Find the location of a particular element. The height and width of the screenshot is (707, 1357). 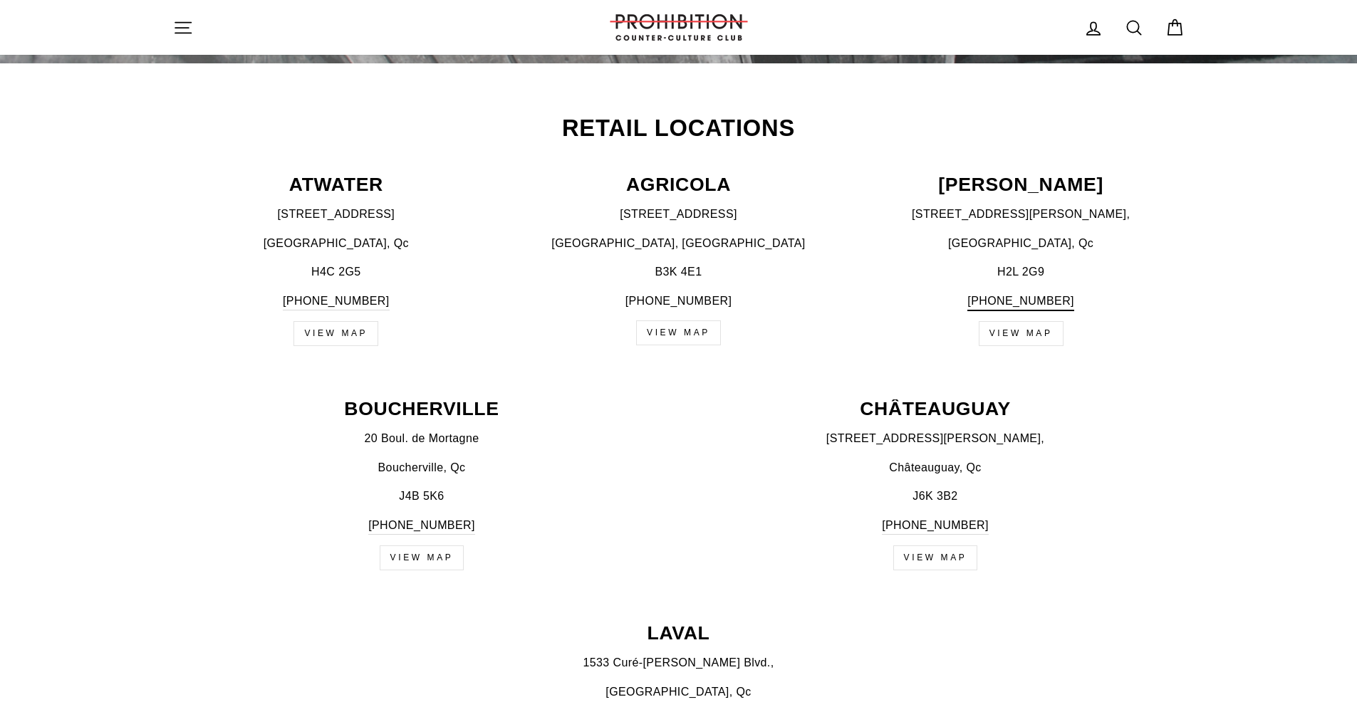

p: 20 Boul. de Mortagne is located at coordinates (422, 439).